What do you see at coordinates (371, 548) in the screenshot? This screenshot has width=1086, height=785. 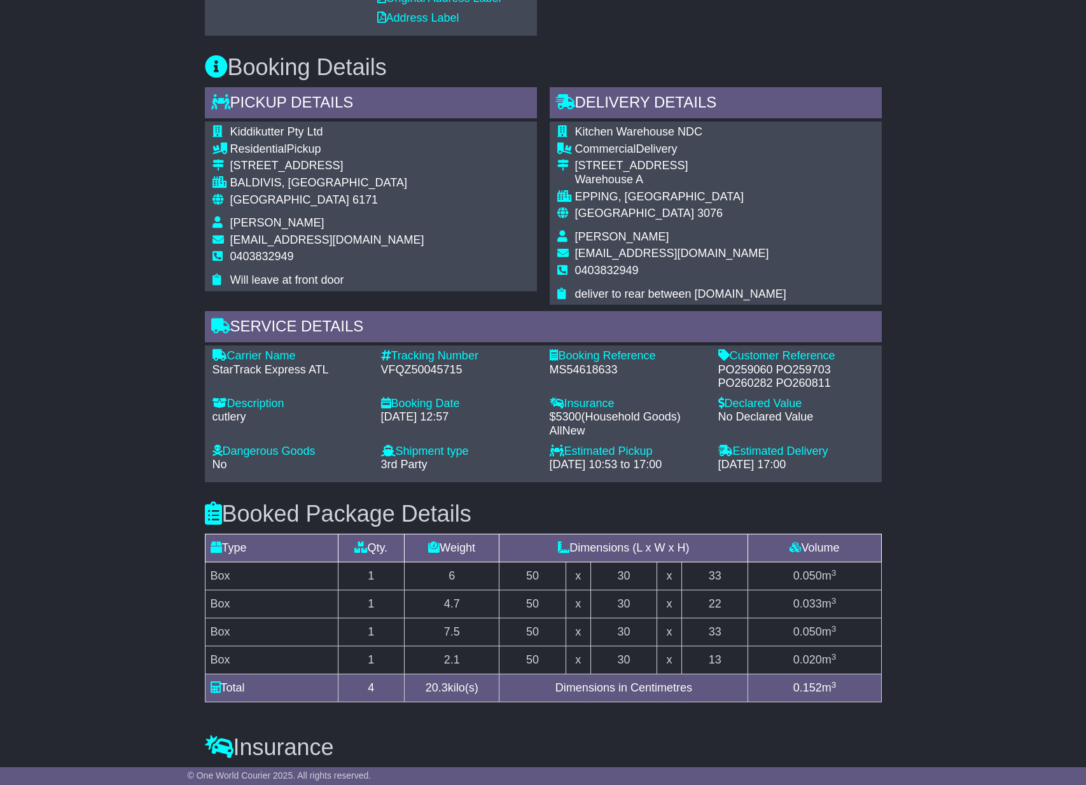 I see `td: Qty.` at bounding box center [371, 548].